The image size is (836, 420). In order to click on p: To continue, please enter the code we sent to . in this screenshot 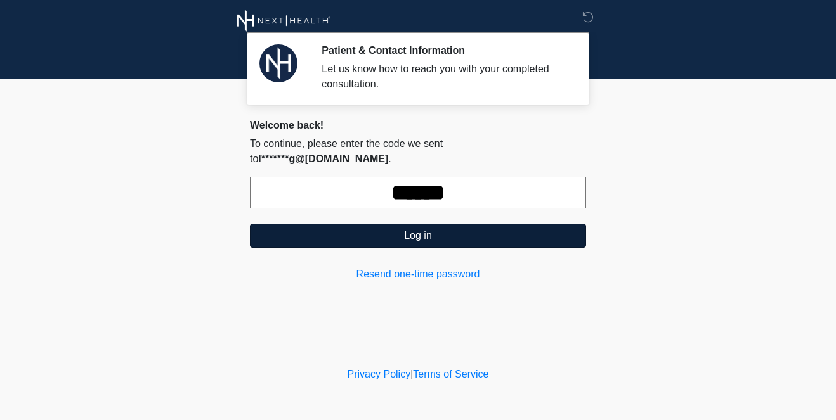, I will do `click(418, 152)`.